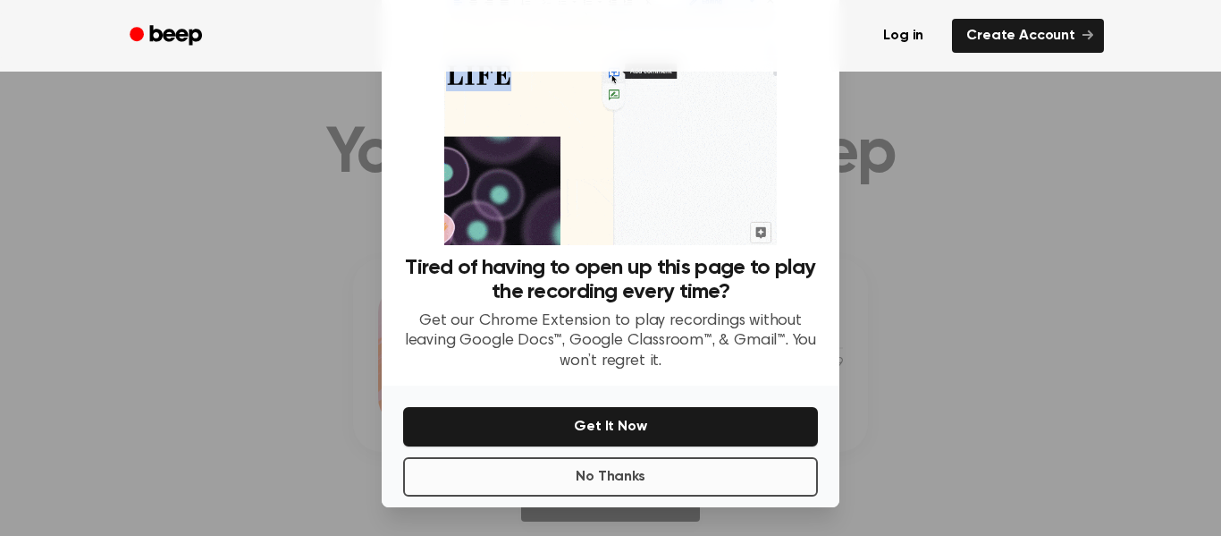 This screenshot has width=1221, height=536. What do you see at coordinates (611, 477) in the screenshot?
I see `button: No Thanks` at bounding box center [611, 477].